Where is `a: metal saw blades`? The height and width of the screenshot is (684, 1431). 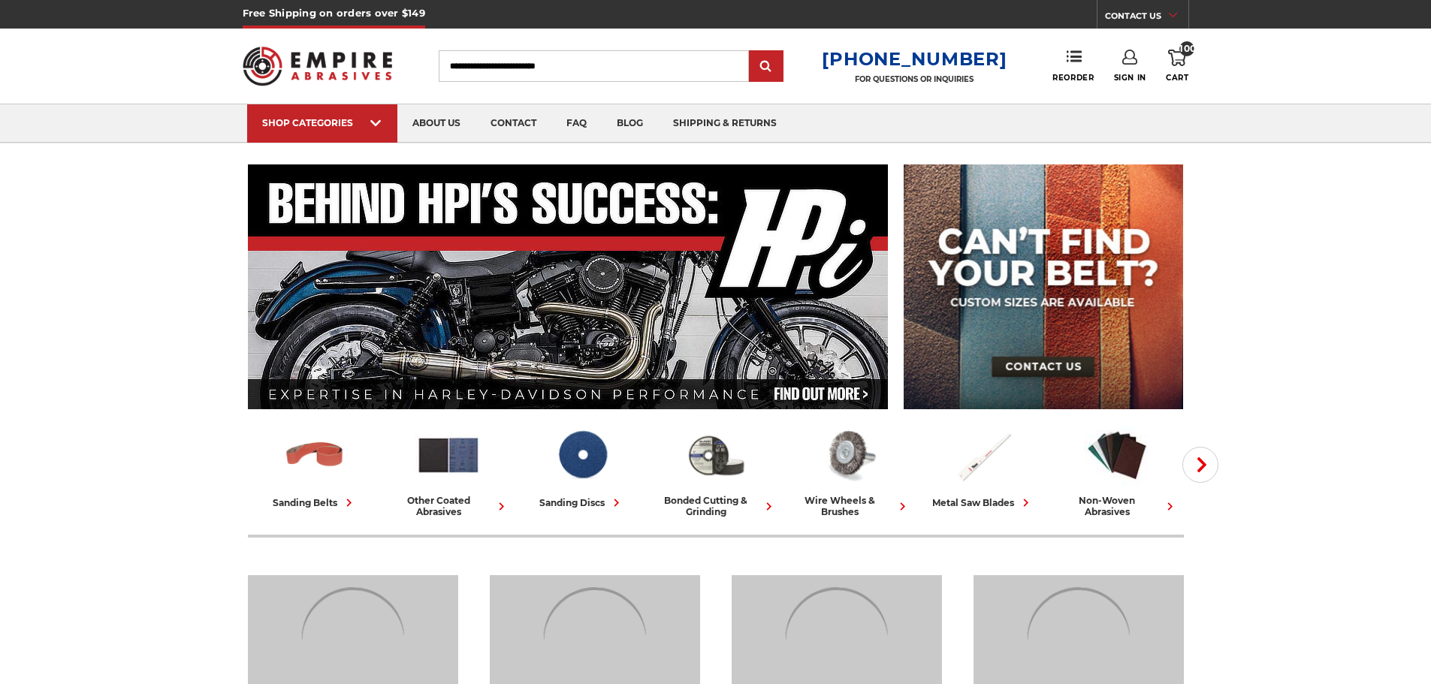 a: metal saw blades is located at coordinates (983, 467).